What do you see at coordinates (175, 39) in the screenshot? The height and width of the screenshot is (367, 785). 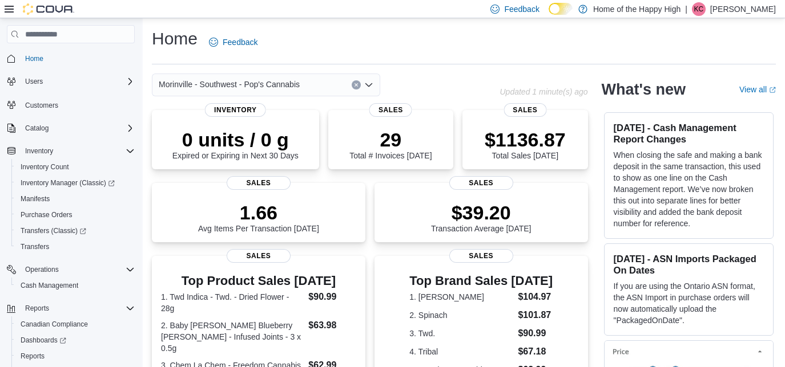 I see `h1: Home` at bounding box center [175, 39].